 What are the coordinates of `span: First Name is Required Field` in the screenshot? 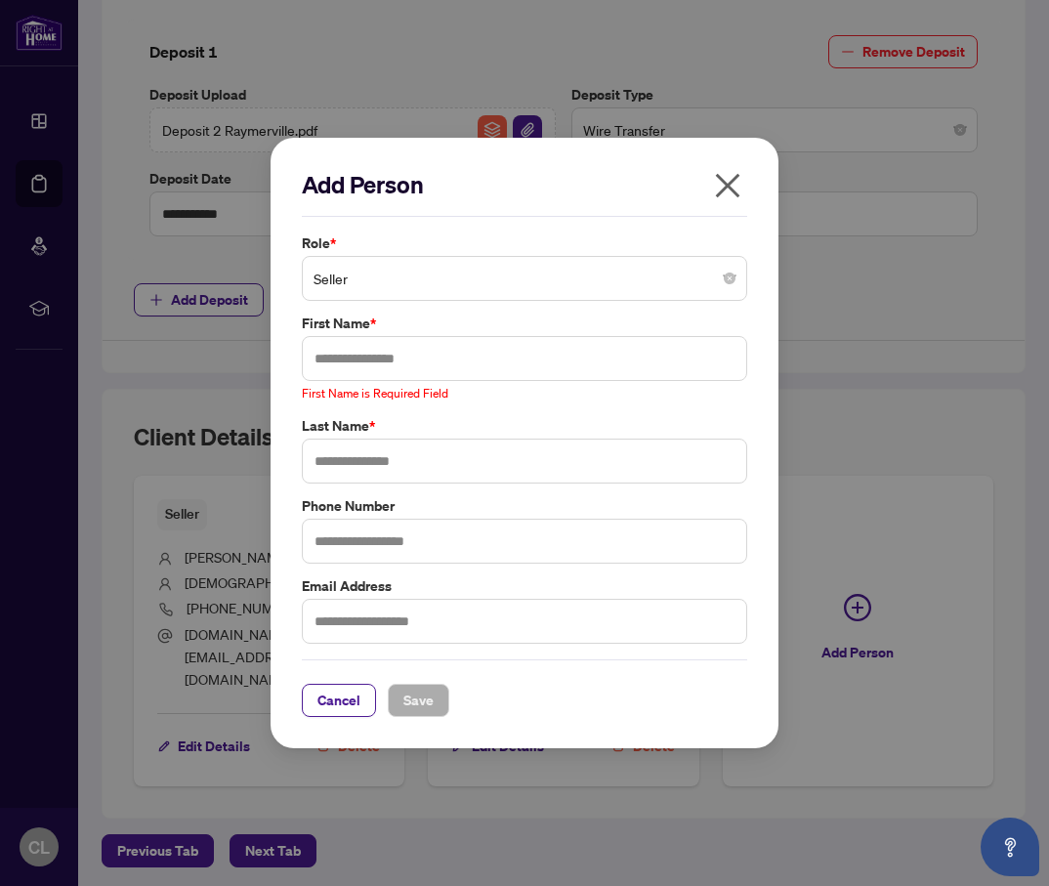 It's located at (375, 393).